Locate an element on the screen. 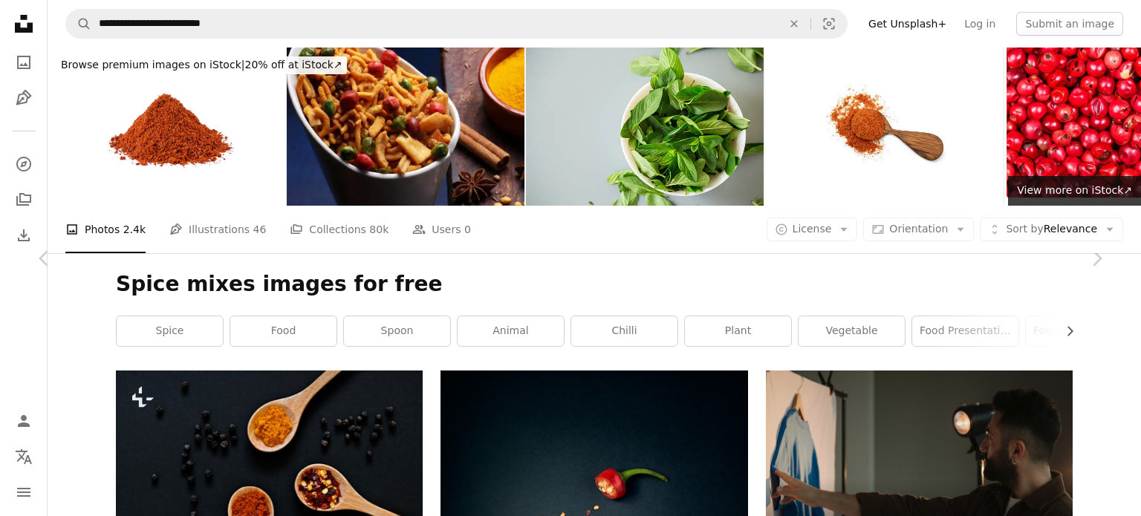  span: Relevance is located at coordinates (1051, 229).